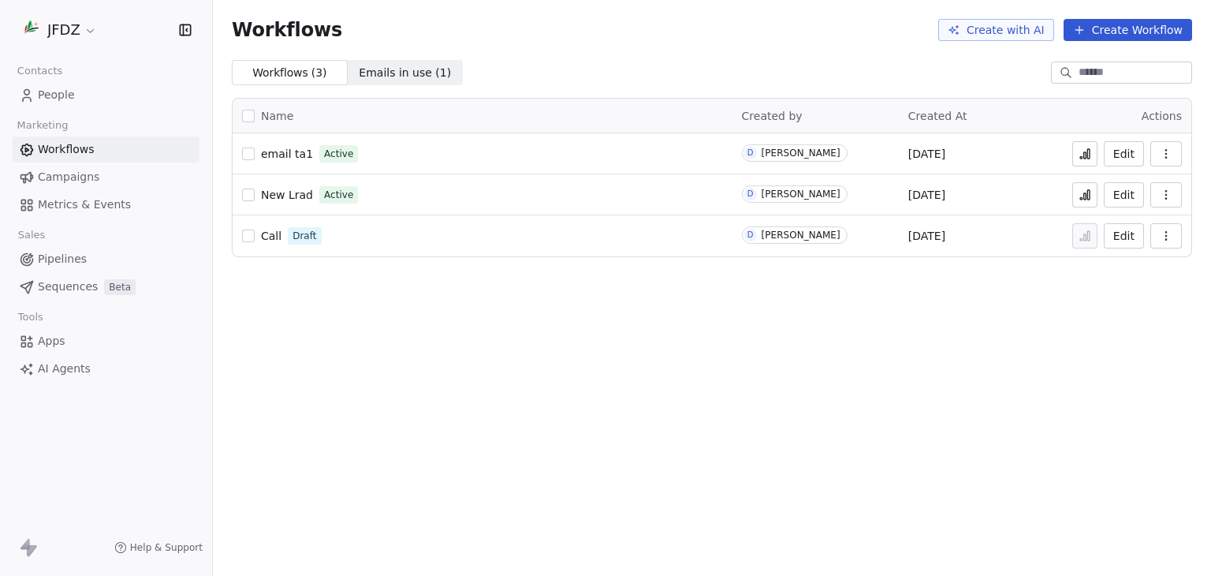 The width and height of the screenshot is (1211, 576). What do you see at coordinates (405, 73) in the screenshot?
I see `span: Emails in use ( 1 )` at bounding box center [405, 73].